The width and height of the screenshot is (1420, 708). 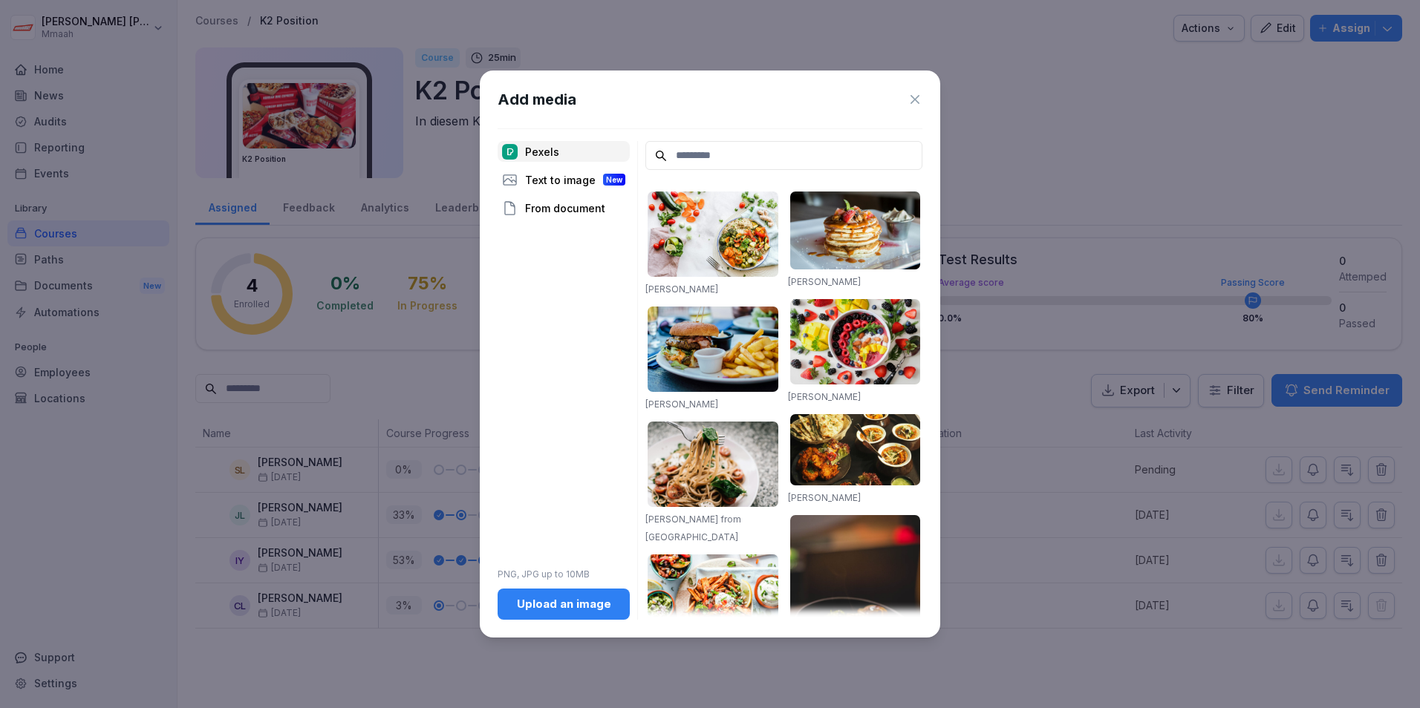 I want to click on div: Pexels, so click(x=564, y=151).